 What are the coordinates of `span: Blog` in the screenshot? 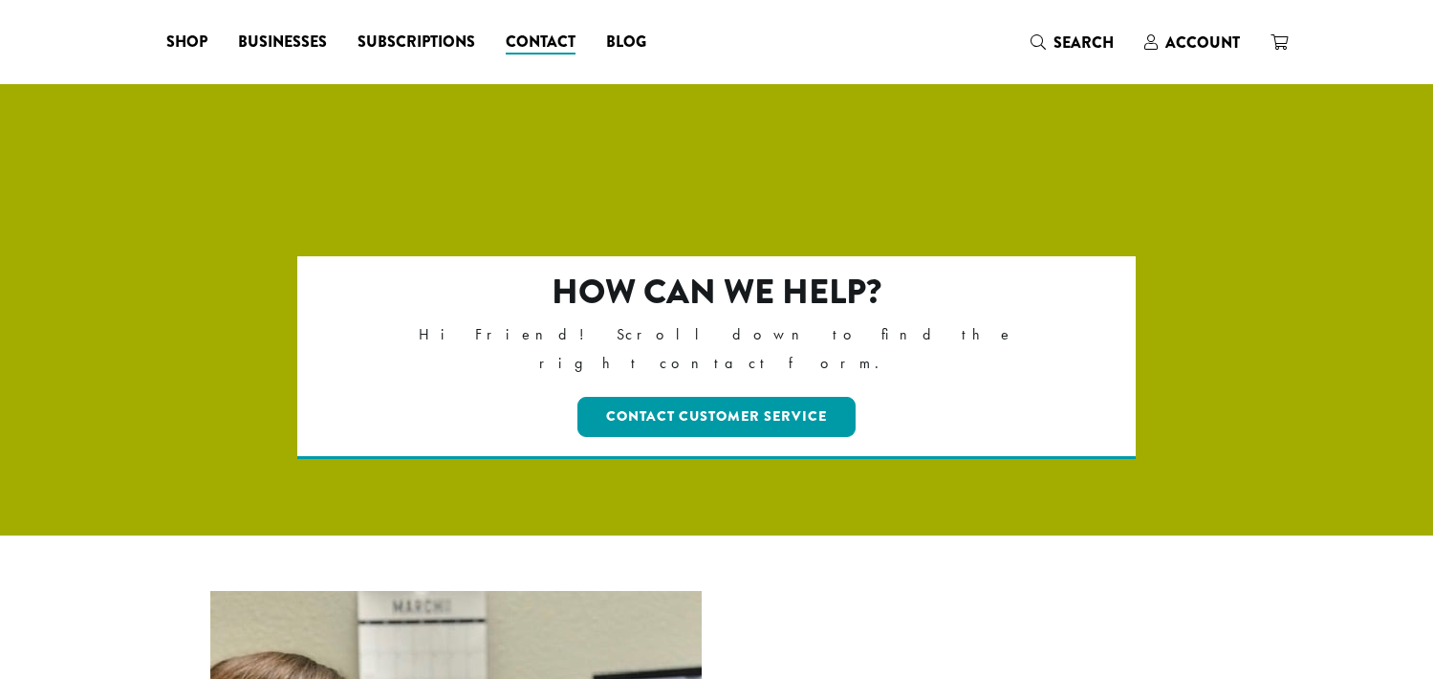 It's located at (626, 42).